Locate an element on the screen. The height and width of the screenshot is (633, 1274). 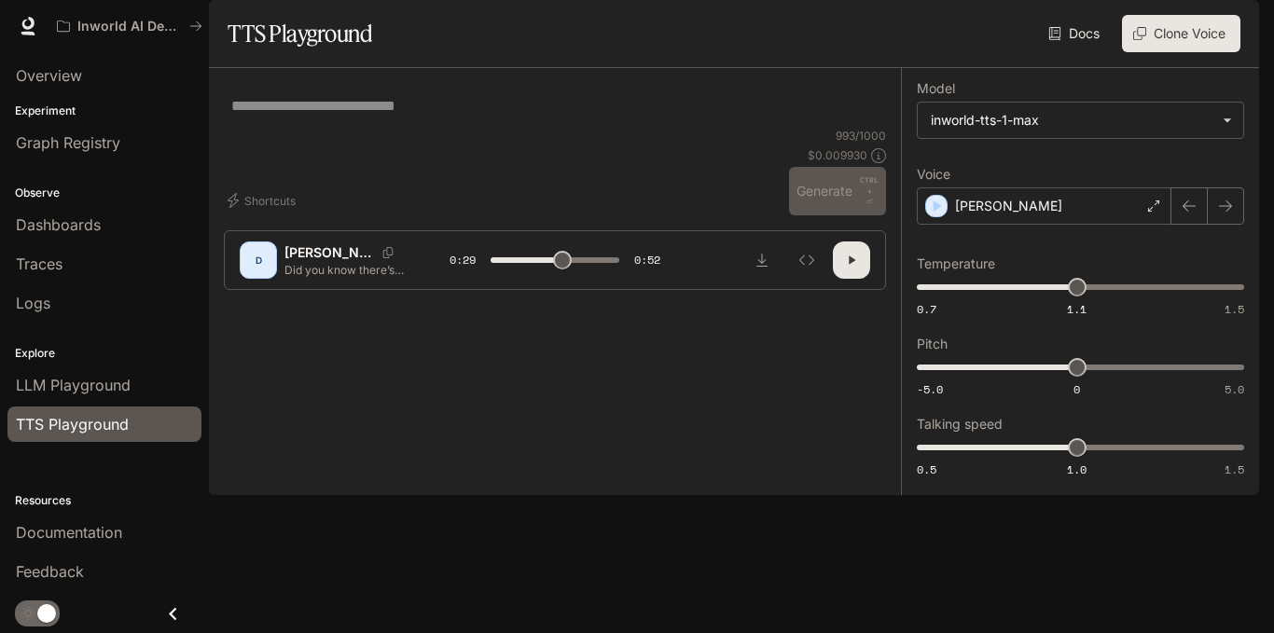
button: Shortcuts is located at coordinates (263, 201).